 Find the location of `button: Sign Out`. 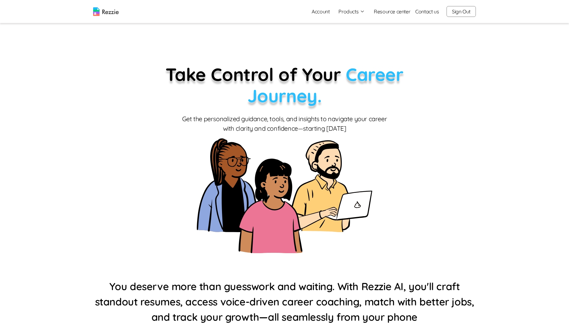

button: Sign Out is located at coordinates (461, 11).